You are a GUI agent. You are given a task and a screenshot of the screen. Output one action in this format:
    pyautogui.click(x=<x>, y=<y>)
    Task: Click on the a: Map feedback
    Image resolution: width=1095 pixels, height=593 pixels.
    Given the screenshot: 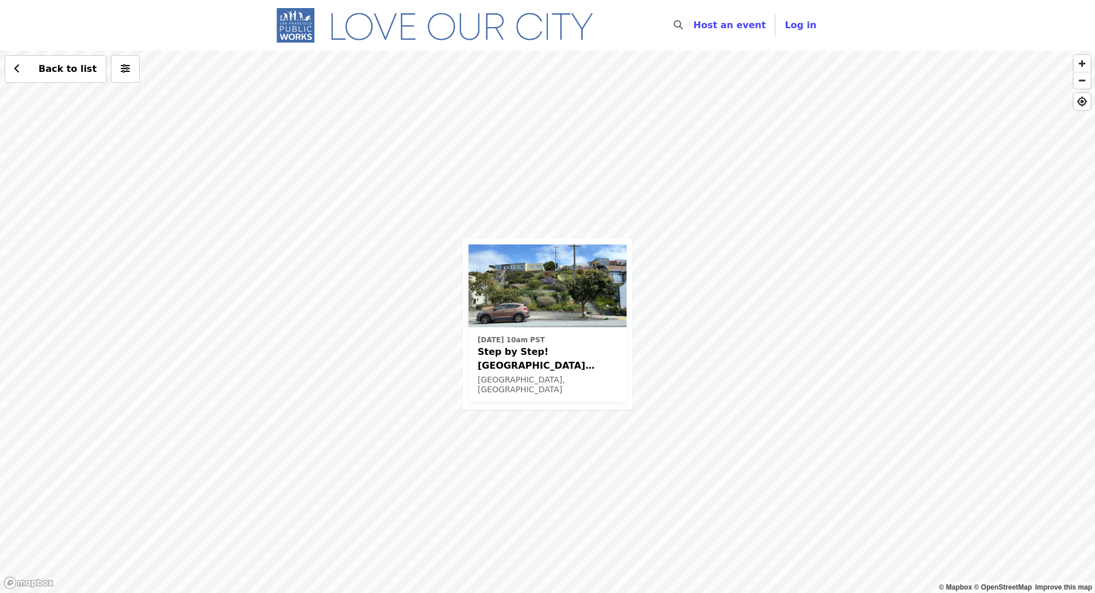 What is the action you would take?
    pyautogui.click(x=1063, y=587)
    